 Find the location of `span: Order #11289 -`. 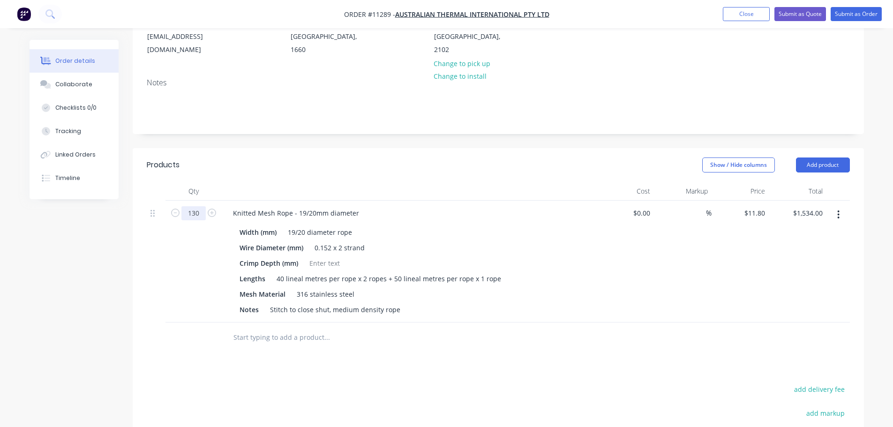

span: Order #11289 - is located at coordinates (369, 14).